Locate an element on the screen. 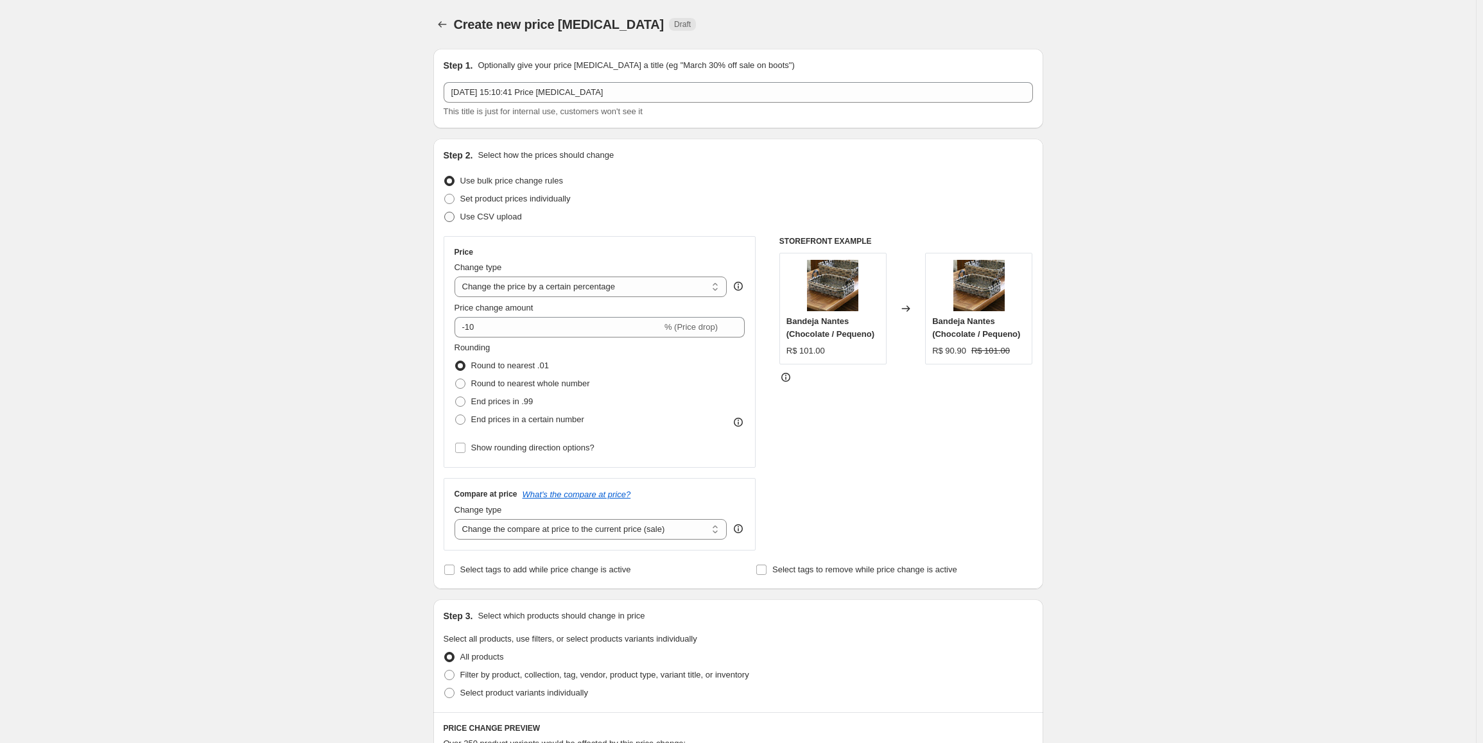  button: Price change jobs is located at coordinates (442, 24).